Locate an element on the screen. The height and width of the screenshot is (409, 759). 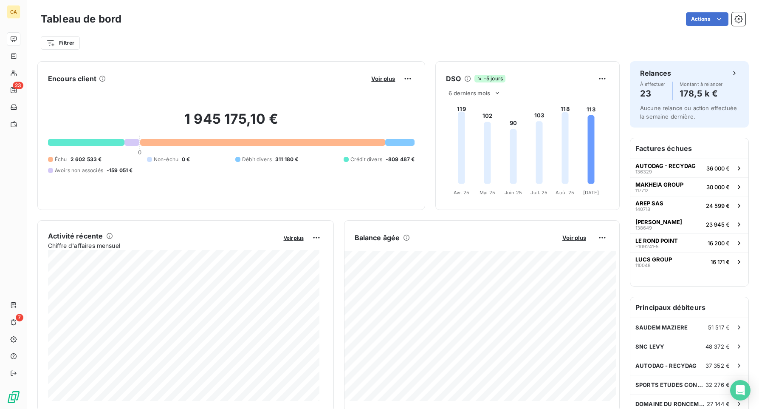
span: 2 602 533 € is located at coordinates (86, 159).